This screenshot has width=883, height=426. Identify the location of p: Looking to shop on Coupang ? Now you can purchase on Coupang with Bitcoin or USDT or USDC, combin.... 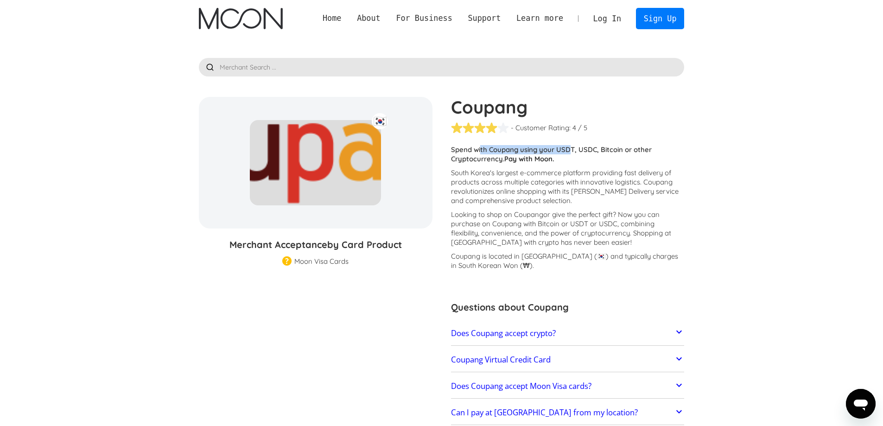
(568, 229).